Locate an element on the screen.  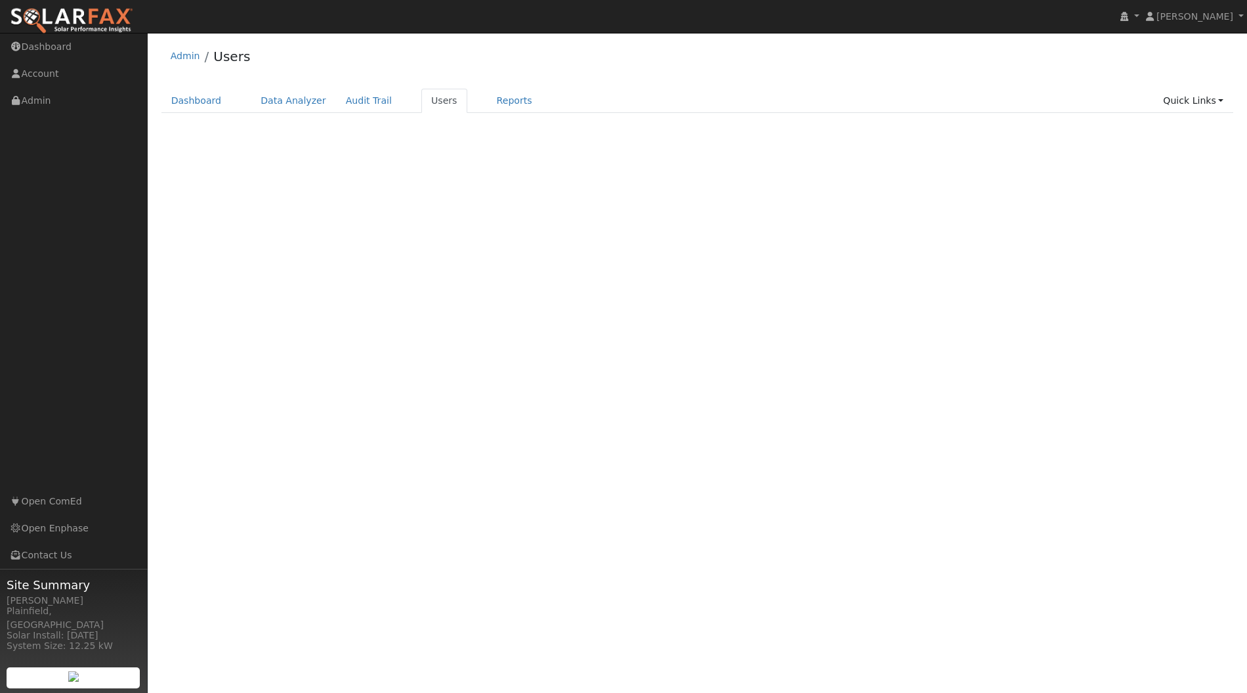
img: retrieve is located at coordinates (74, 676).